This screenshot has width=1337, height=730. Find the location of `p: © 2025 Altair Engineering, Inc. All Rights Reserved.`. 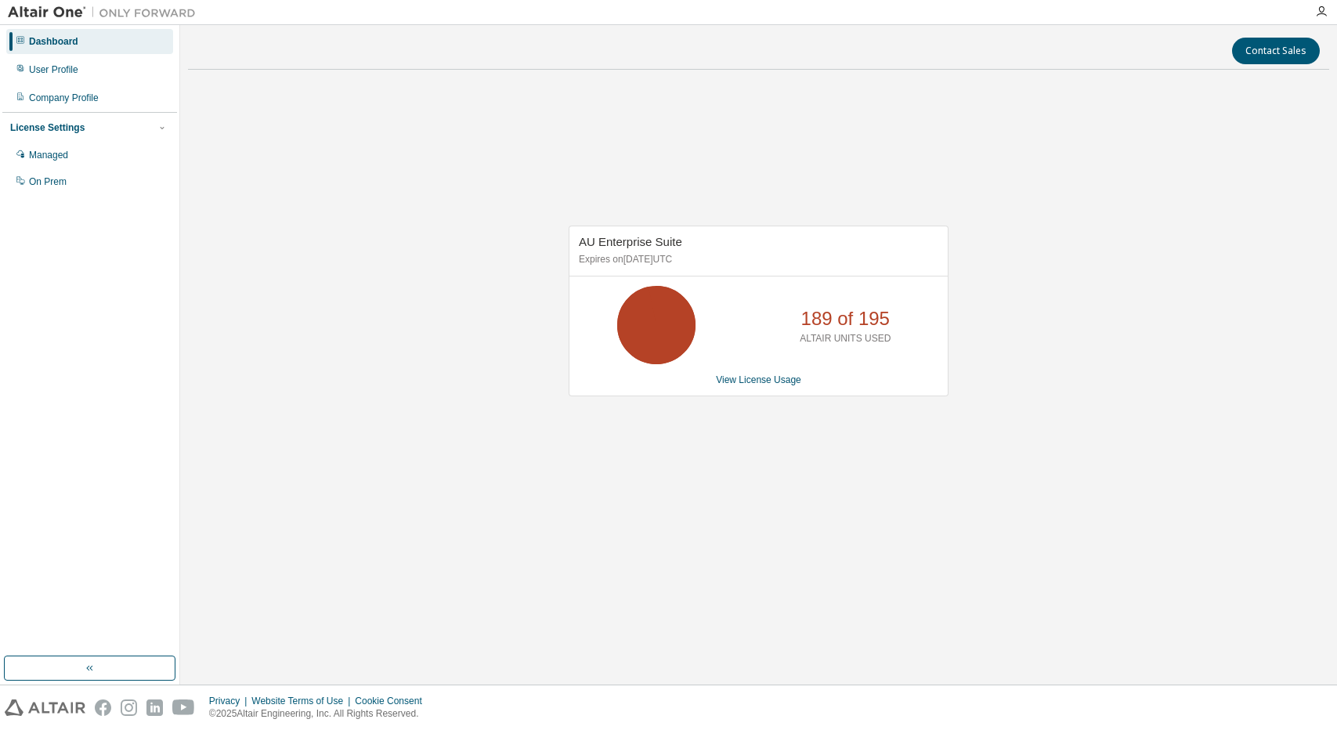

p: © 2025 Altair Engineering, Inc. All Rights Reserved. is located at coordinates (320, 714).